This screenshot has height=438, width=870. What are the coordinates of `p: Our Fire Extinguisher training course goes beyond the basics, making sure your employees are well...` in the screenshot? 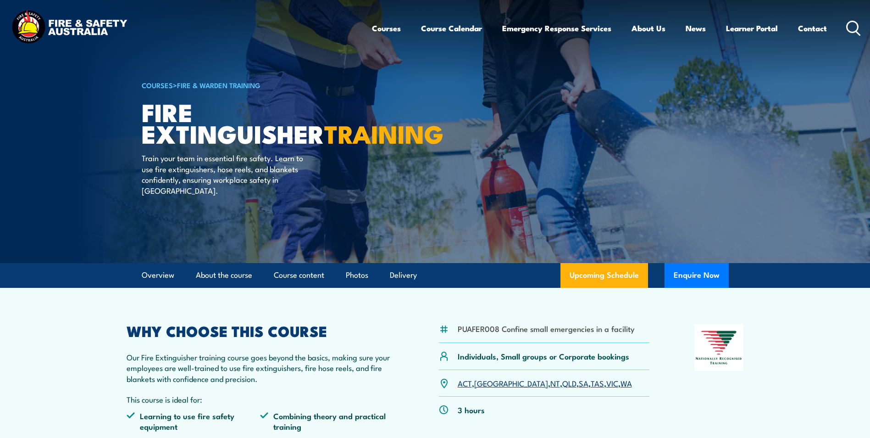 It's located at (261, 367).